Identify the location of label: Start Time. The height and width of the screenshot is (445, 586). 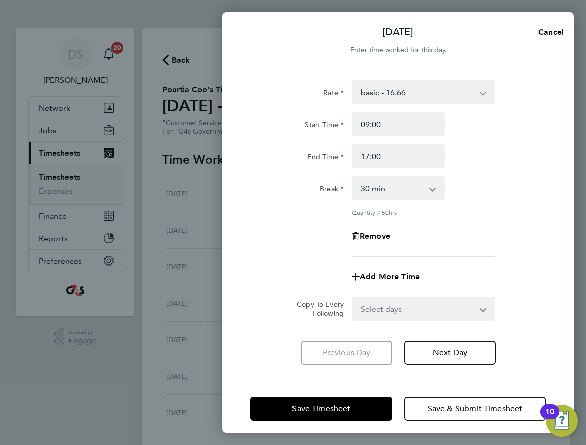
(324, 126).